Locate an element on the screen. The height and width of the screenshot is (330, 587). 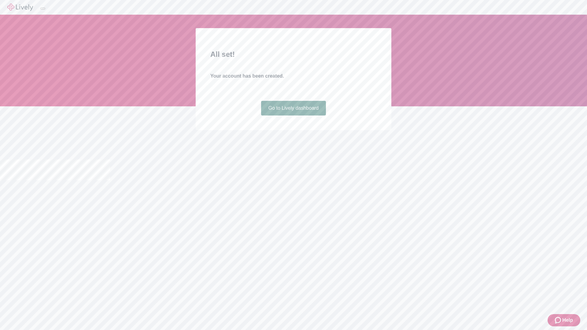
button: Zendesk support iconHelp is located at coordinates (564, 320).